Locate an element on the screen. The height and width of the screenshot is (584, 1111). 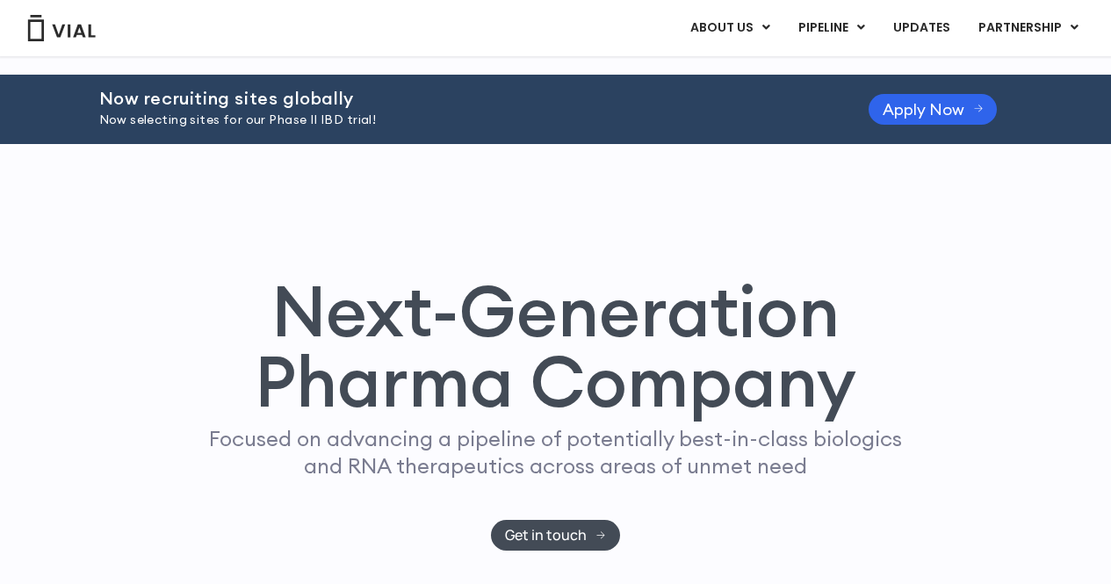
a: UPDATES is located at coordinates (921, 28).